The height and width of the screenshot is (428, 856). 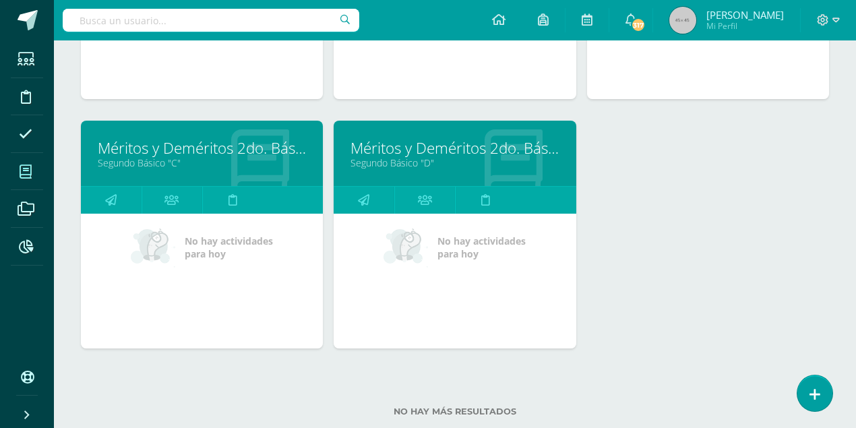 What do you see at coordinates (201, 148) in the screenshot?
I see `a: Méritos y Deméritos 2do. Básico "C"` at bounding box center [201, 148].